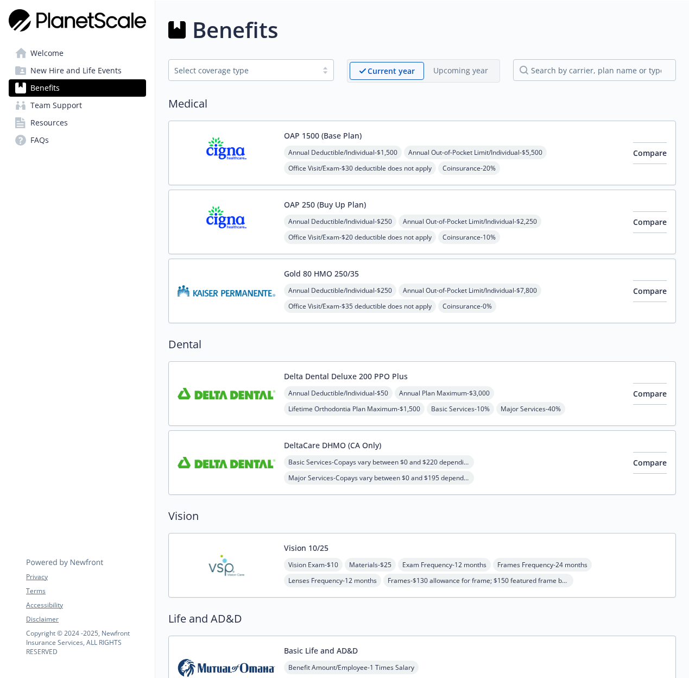  Describe the element at coordinates (77, 123) in the screenshot. I see `a: Resources` at that location.